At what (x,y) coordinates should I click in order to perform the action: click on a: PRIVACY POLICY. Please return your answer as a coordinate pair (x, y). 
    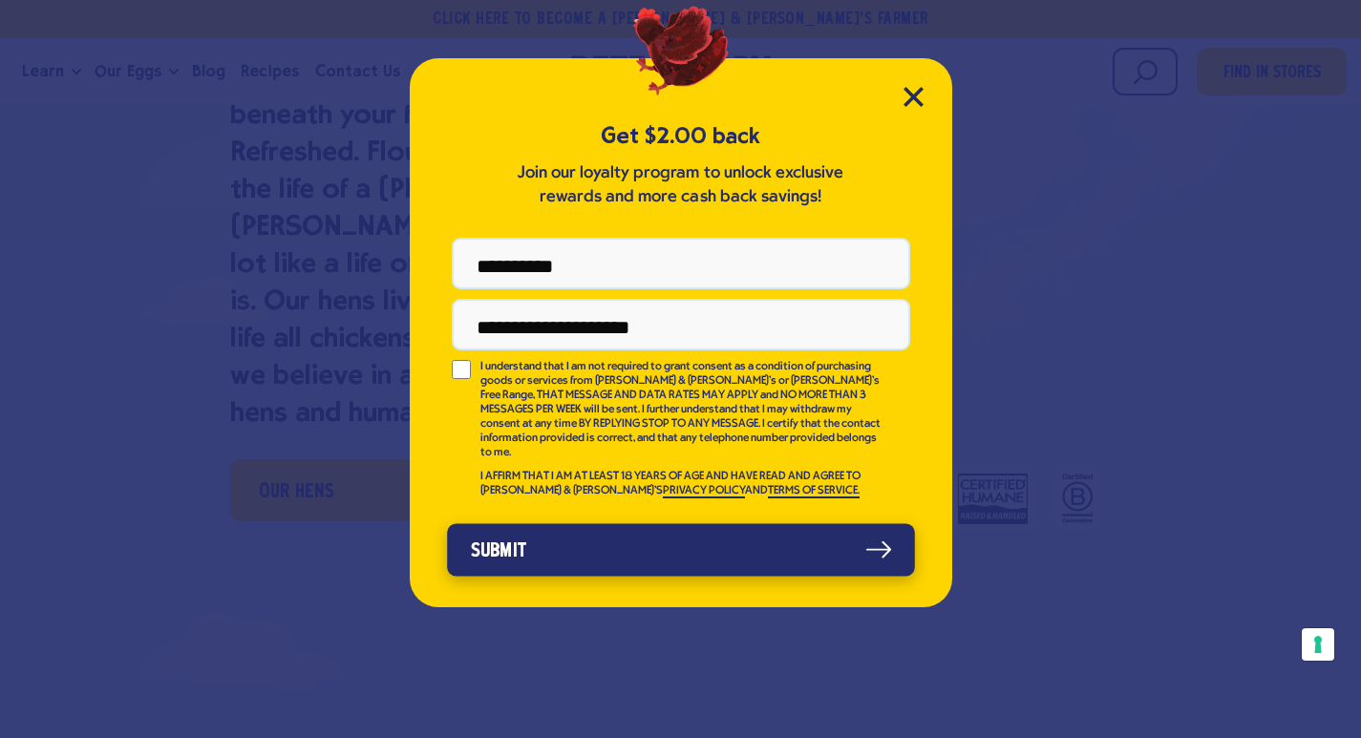
    Looking at the image, I should click on (704, 492).